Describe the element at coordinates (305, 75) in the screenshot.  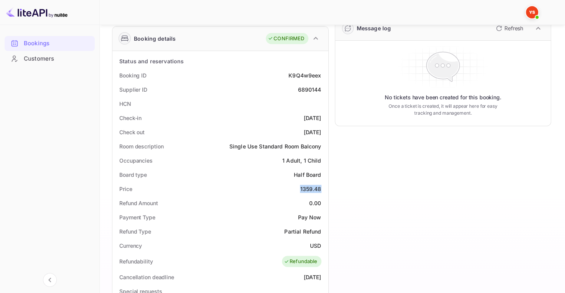
I see `ya-tr-span: K9Q4w9eex` at that location.